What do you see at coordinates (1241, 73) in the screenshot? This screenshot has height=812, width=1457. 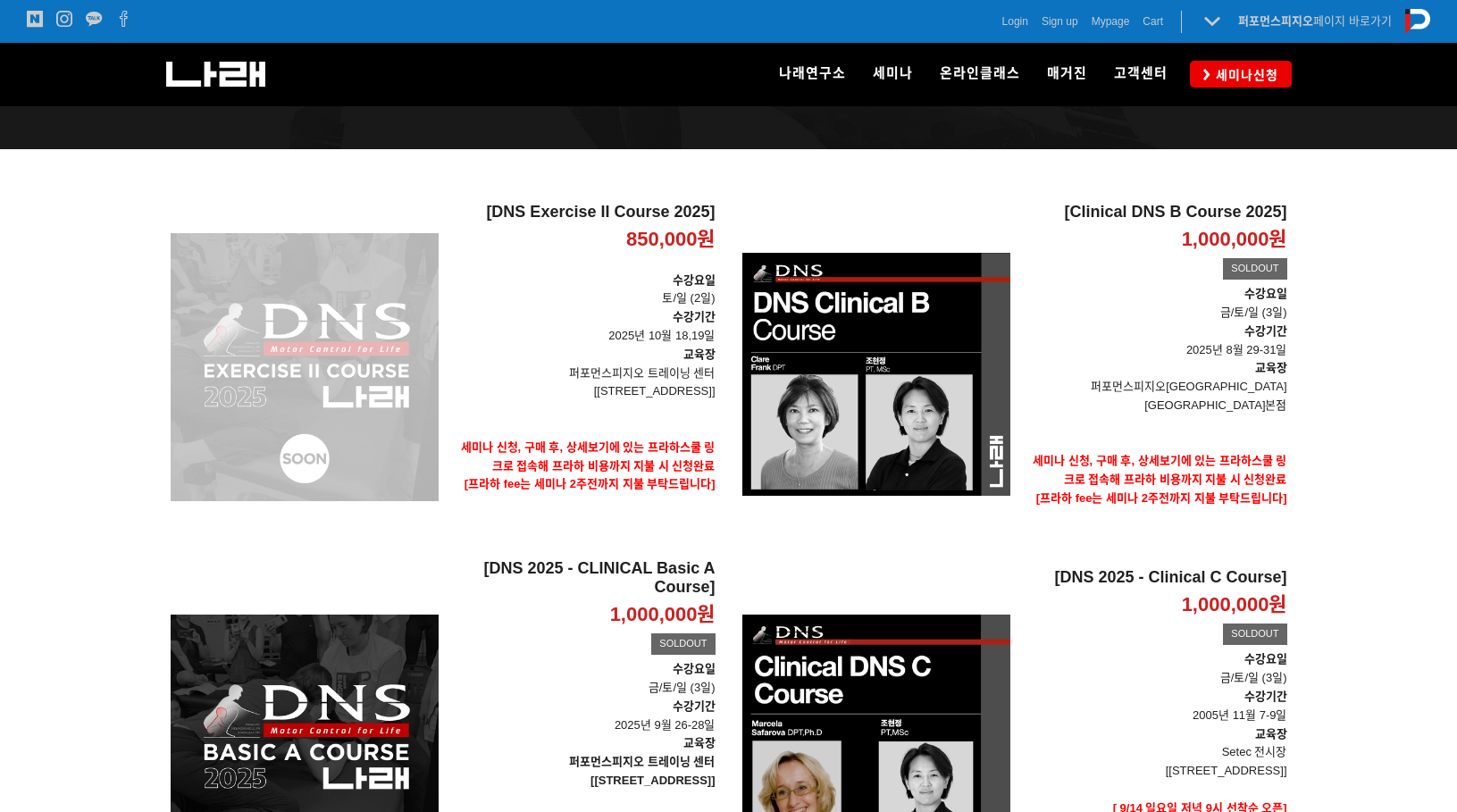 I see `a: 세미나신청` at bounding box center [1241, 73].